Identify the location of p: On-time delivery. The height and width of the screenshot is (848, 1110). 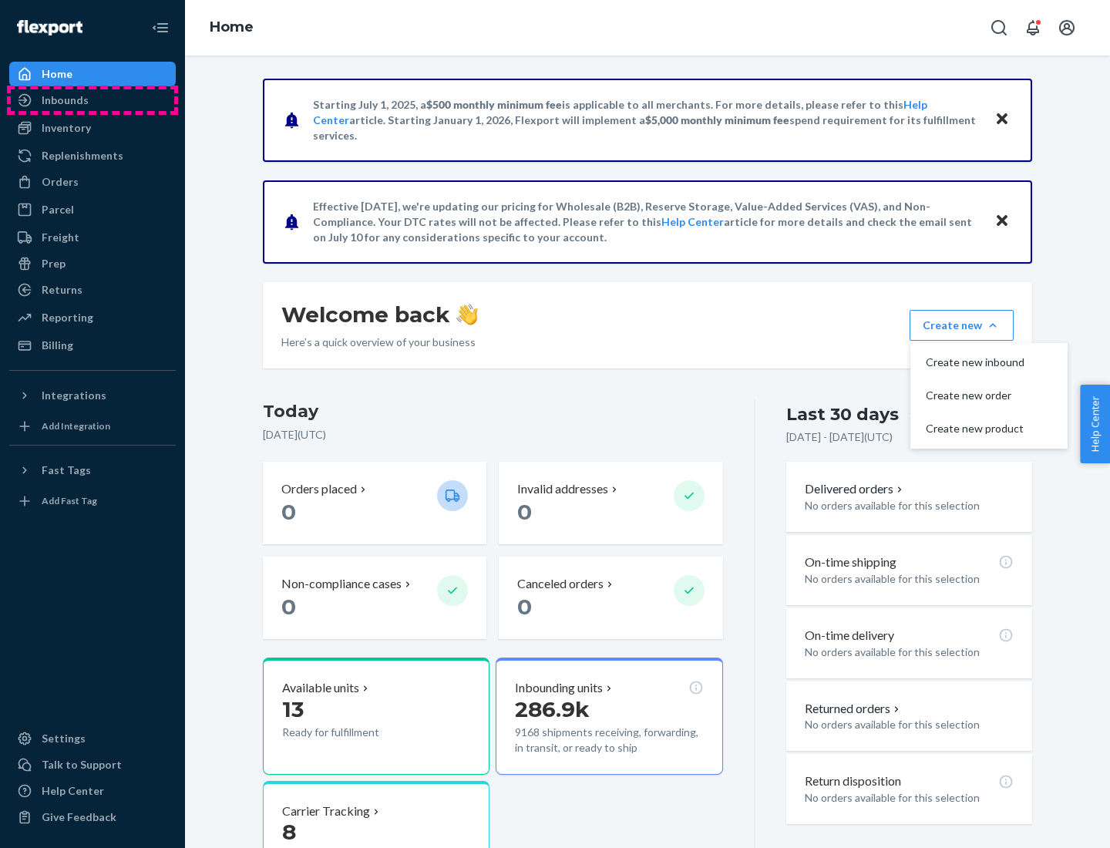
(850, 635).